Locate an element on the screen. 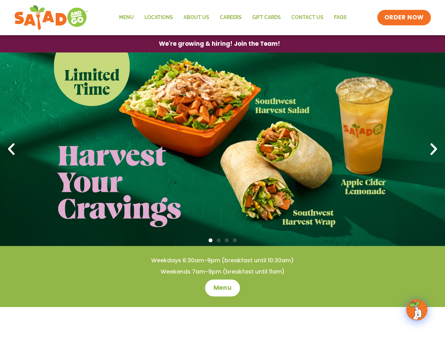 The width and height of the screenshot is (445, 338). span: Go to slide 3 is located at coordinates (227, 240).